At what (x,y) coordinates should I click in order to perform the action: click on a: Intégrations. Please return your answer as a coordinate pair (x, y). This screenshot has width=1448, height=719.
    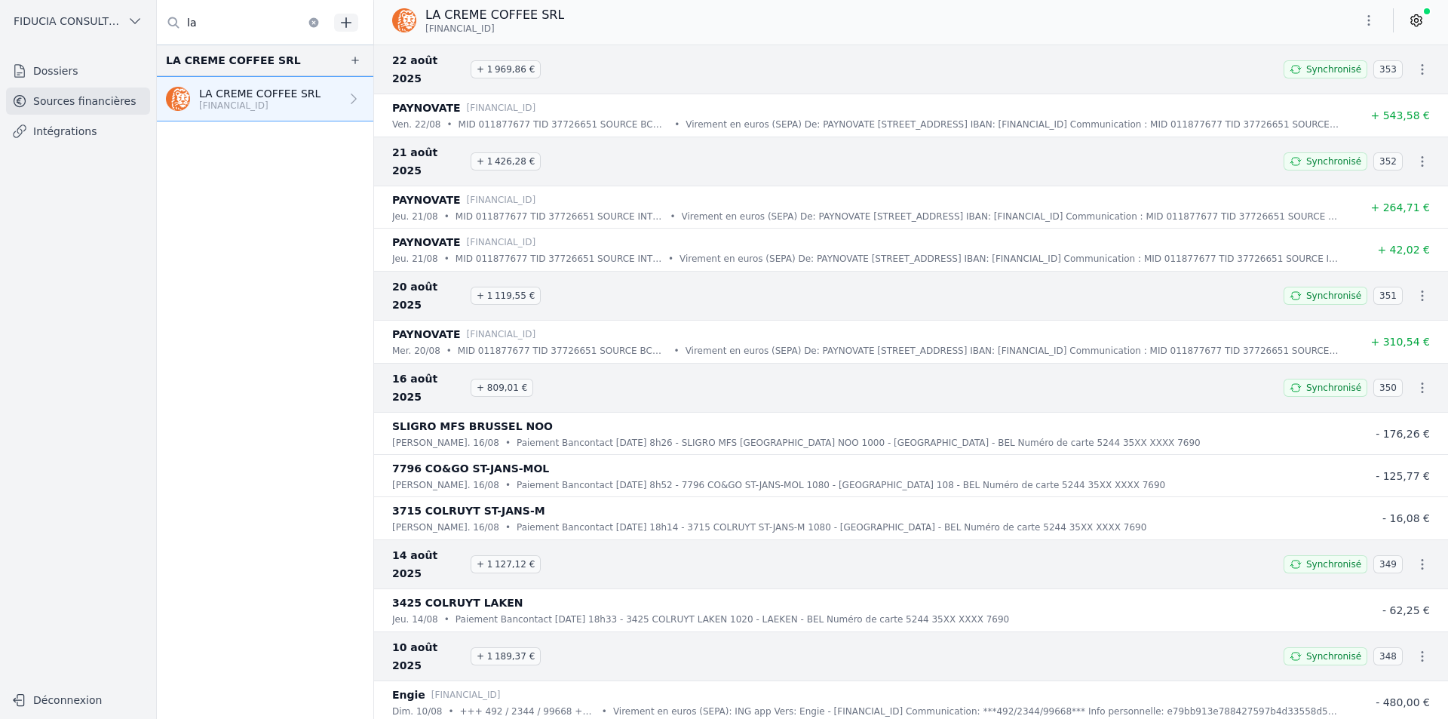
    Looking at the image, I should click on (78, 131).